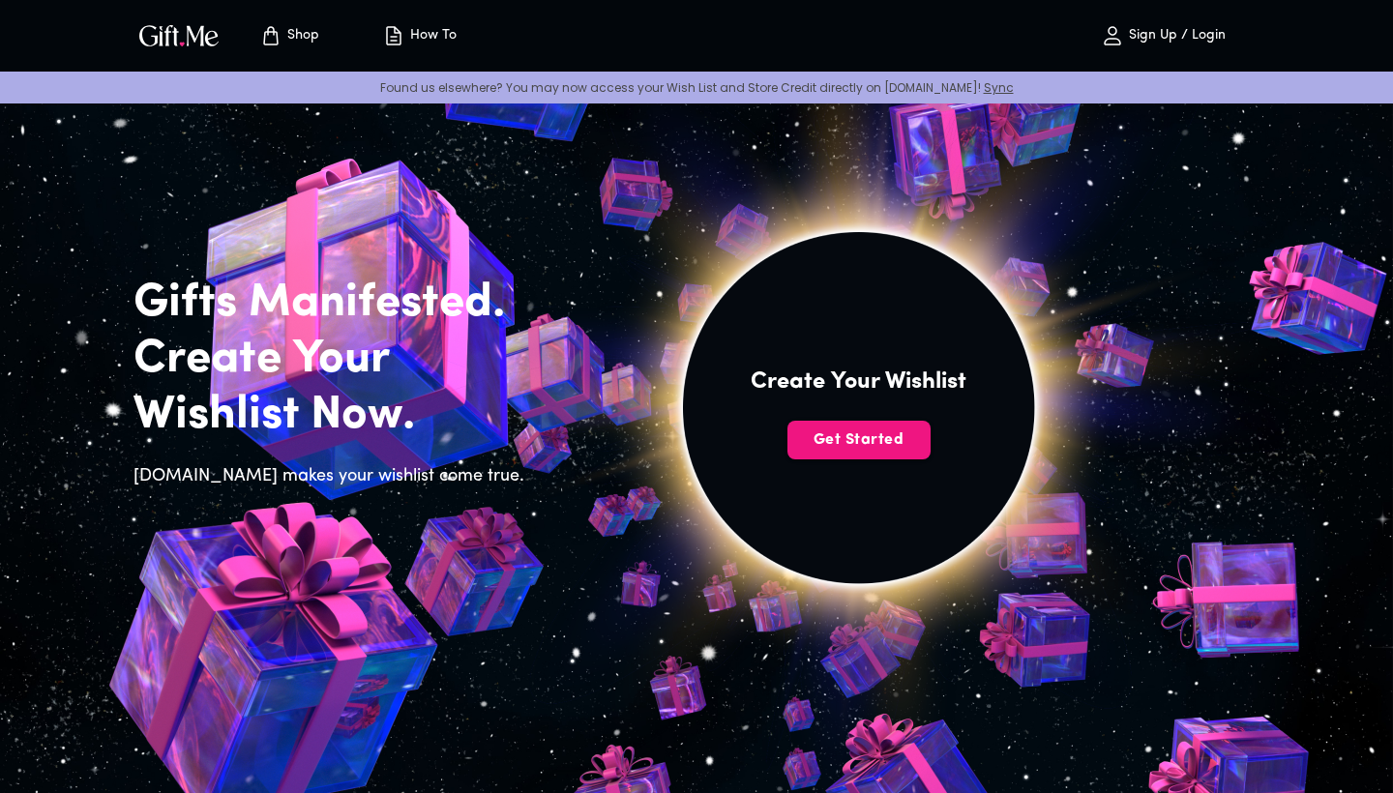 This screenshot has height=793, width=1393. Describe the element at coordinates (998, 87) in the screenshot. I see `a: Sync` at that location.